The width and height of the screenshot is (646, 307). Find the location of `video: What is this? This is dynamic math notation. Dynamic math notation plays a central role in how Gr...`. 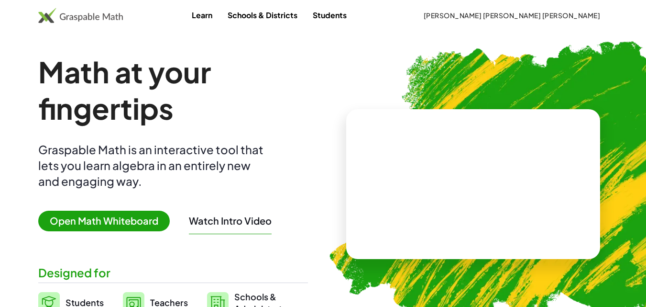

video: What is this? This is dynamic math notation. Dynamic math notation plays a central role in how Gr... is located at coordinates (473, 184).